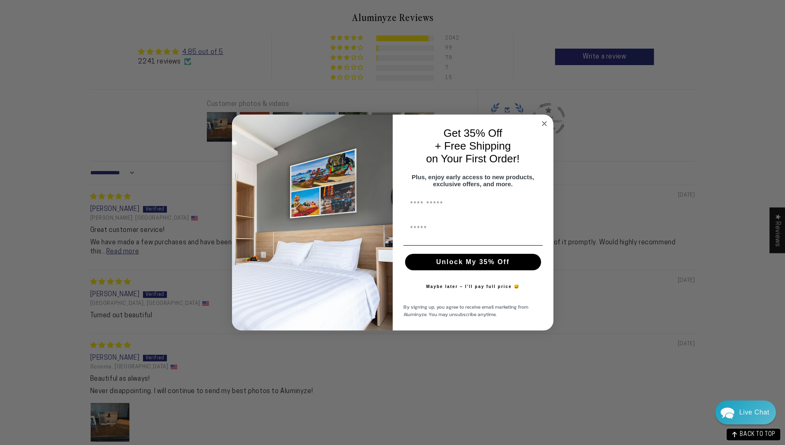  What do you see at coordinates (473, 159) in the screenshot?
I see `span: on Your First Order!` at bounding box center [473, 159].